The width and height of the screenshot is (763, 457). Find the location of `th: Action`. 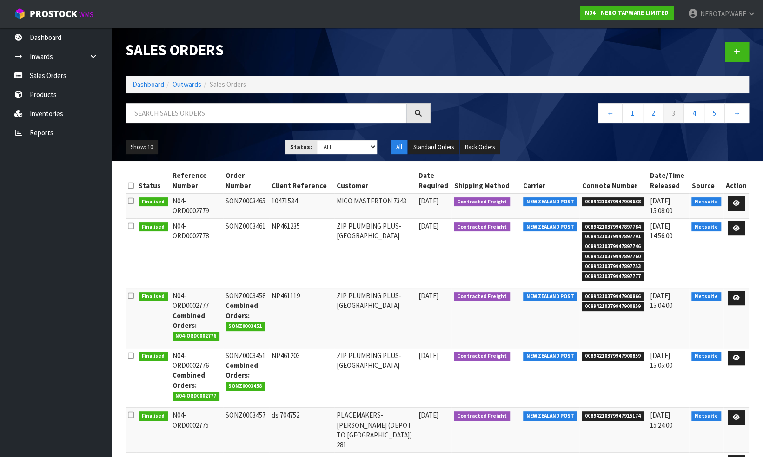

th: Action is located at coordinates (736, 181).